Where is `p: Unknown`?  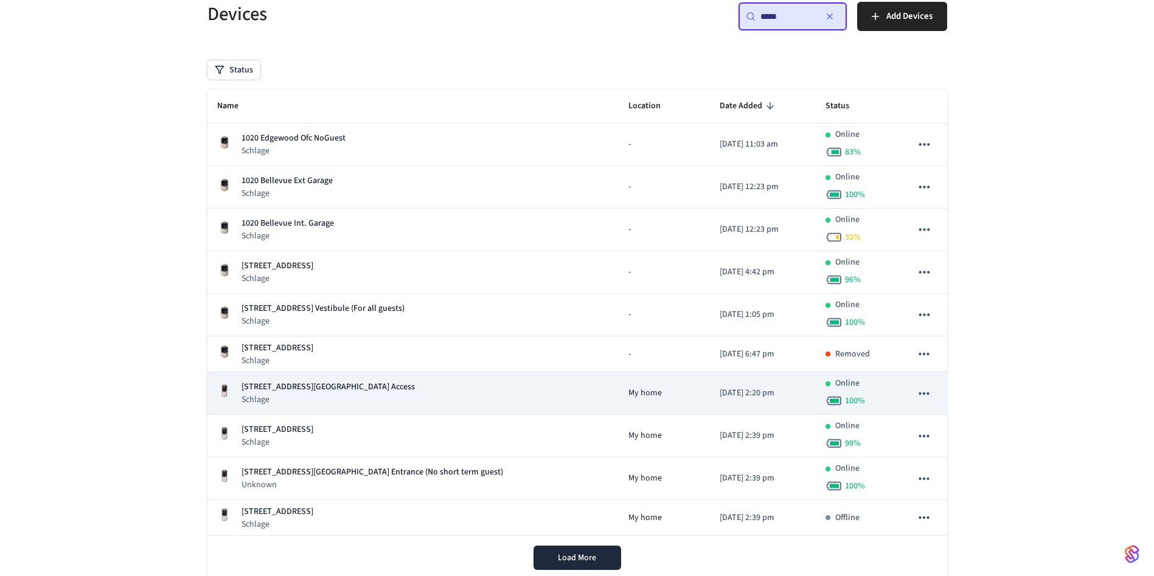
p: Unknown is located at coordinates (372, 485).